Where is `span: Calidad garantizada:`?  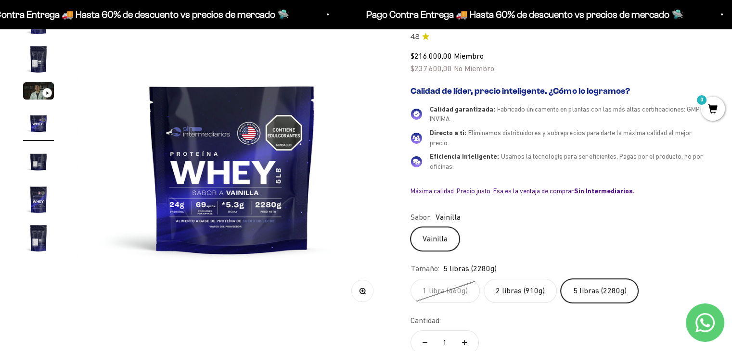
span: Calidad garantizada: is located at coordinates (462, 109).